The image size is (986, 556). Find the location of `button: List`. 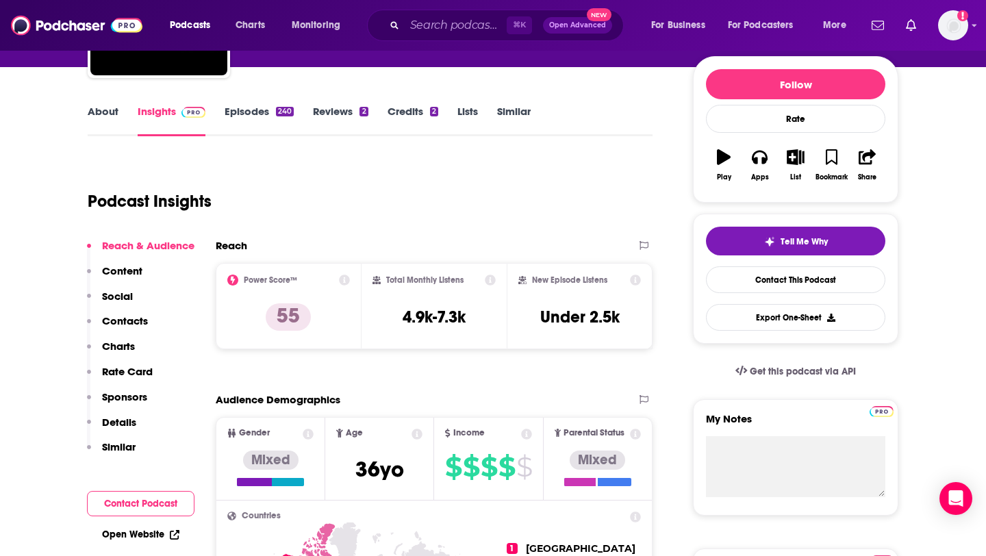

button: List is located at coordinates (796, 165).